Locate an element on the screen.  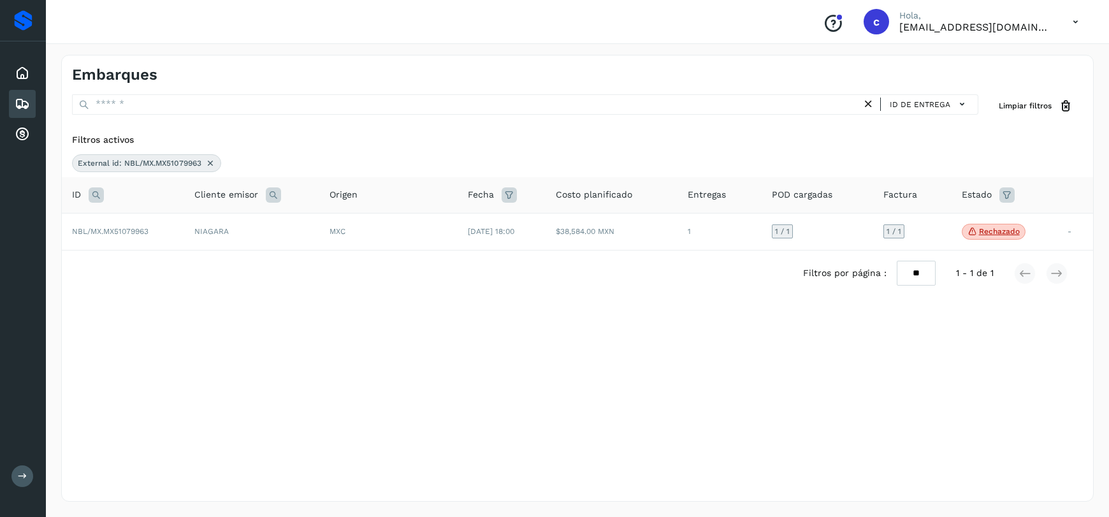
div: External id: NBL/MX.MX51079963 is located at coordinates (147, 163).